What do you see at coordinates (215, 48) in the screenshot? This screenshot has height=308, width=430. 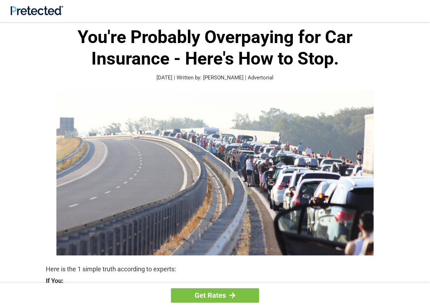 I see `h1: You're Probably Overpaying for Car Insurance - Here's How to Stop.` at bounding box center [215, 48].